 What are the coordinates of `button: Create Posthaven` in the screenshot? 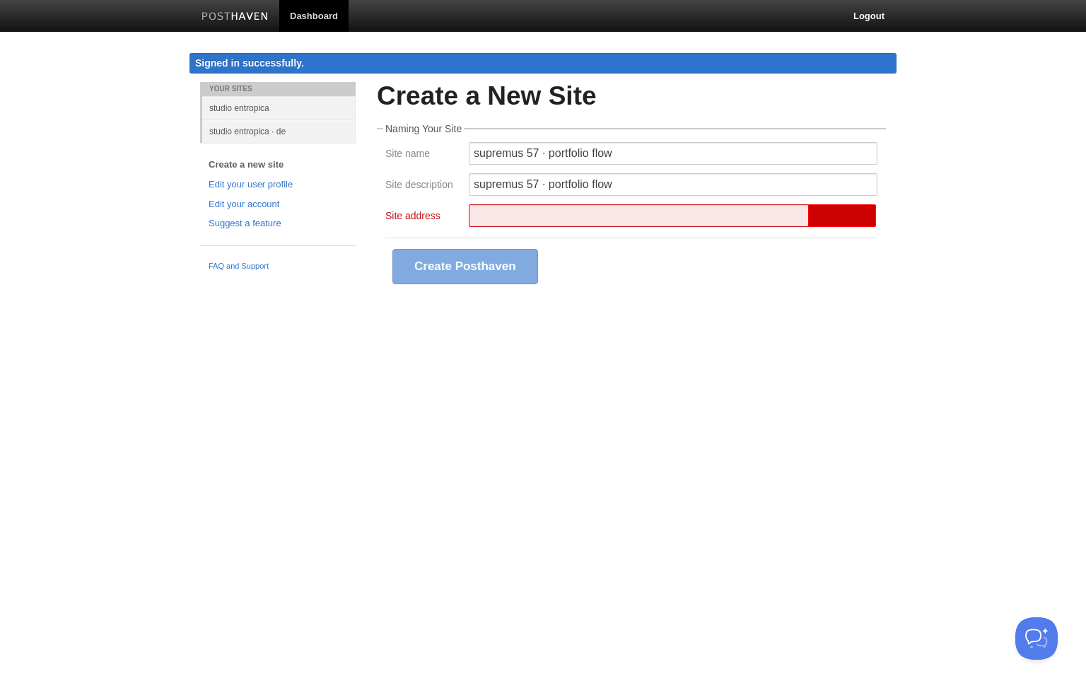 It's located at (465, 267).